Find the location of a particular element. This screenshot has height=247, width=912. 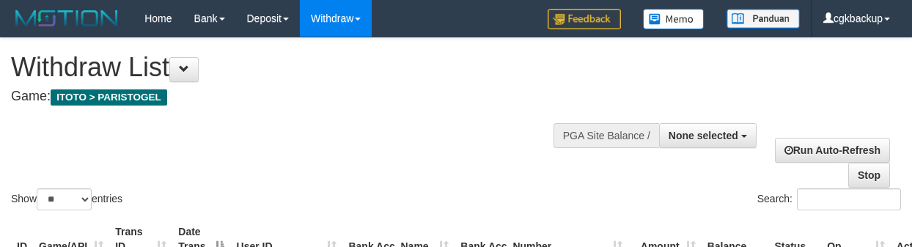

label: Show entries is located at coordinates (67, 200).